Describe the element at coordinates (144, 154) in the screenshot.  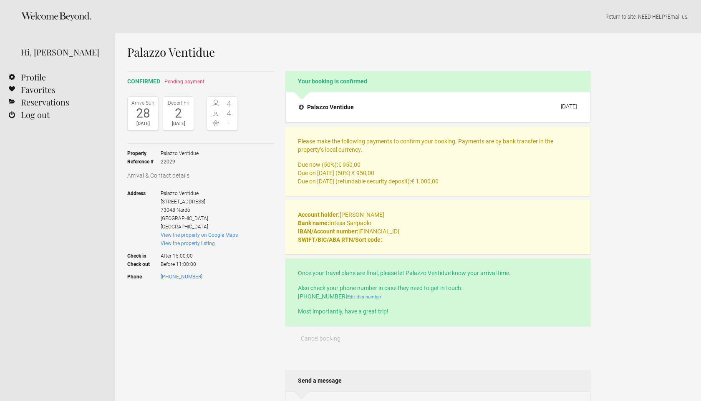
I see `strong: Property` at that location.